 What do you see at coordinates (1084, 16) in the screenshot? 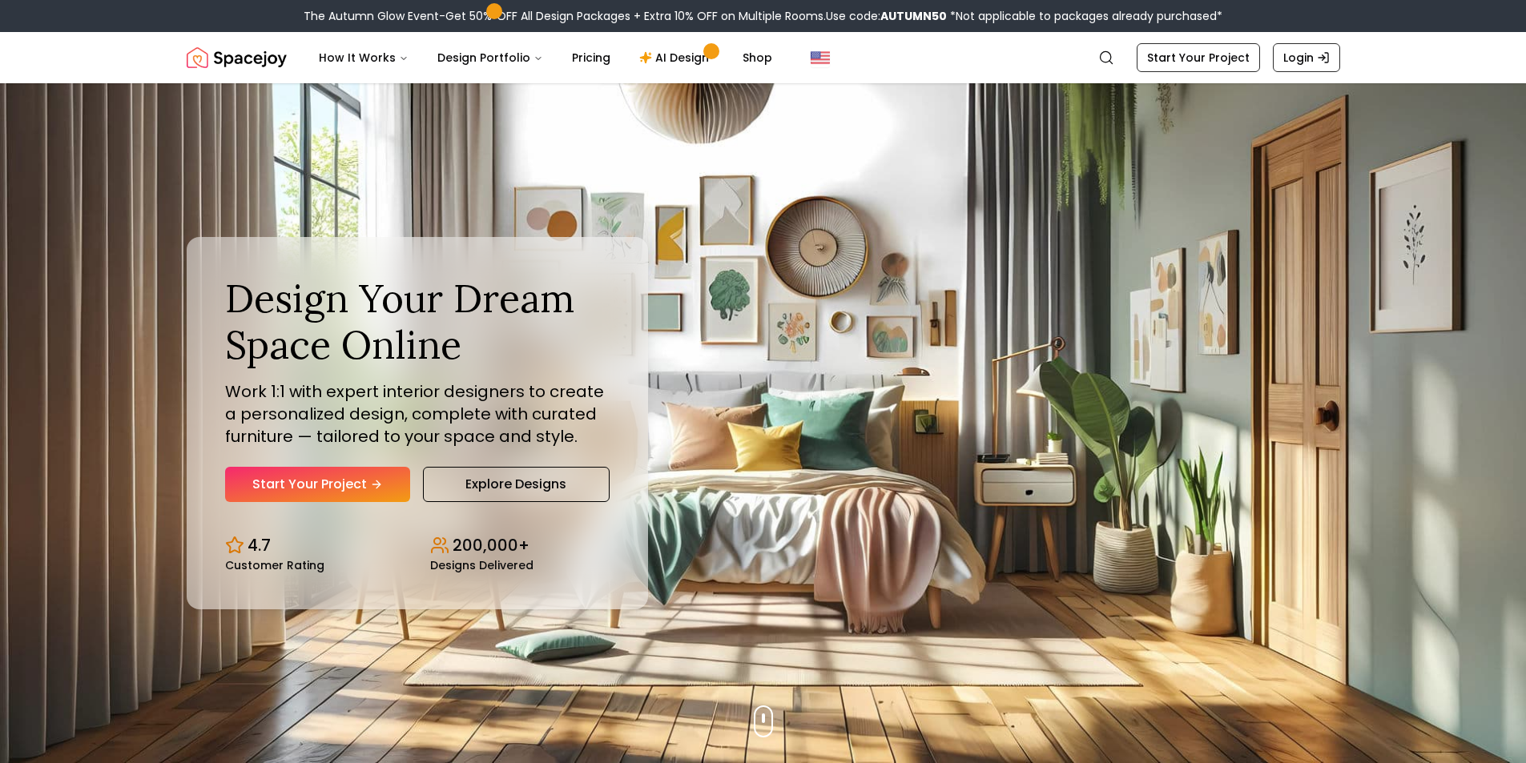
I see `span: *Not applicable to packages already purchased*` at bounding box center [1084, 16].